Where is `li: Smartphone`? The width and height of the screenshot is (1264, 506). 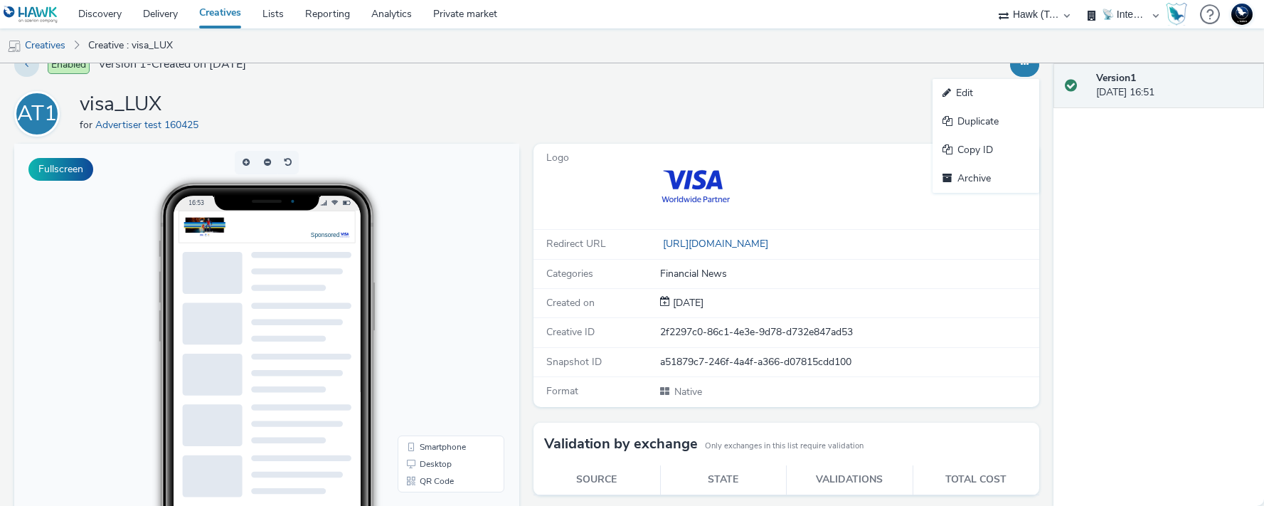 li: Smartphone is located at coordinates (437, 303).